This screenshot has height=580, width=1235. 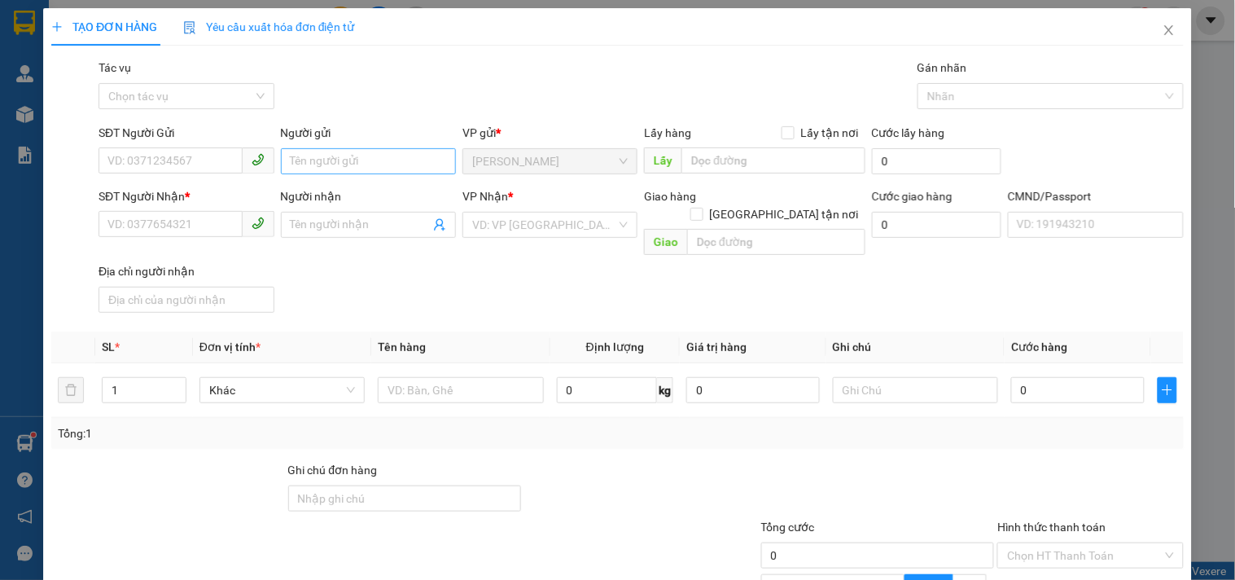 I want to click on span: Khác, so click(x=282, y=390).